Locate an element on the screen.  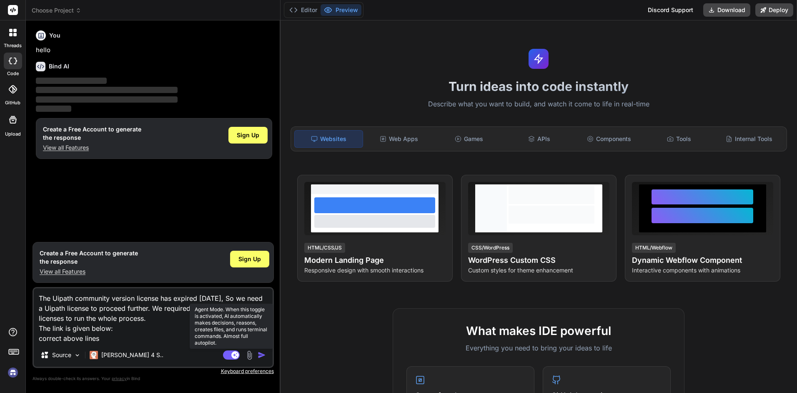
h6: Bind AI is located at coordinates (59, 66).